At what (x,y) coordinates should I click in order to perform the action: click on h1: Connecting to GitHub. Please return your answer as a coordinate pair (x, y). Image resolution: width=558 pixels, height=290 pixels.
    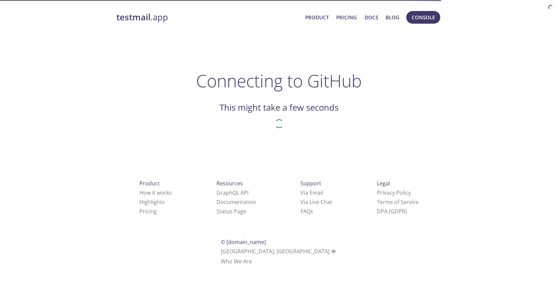
    Looking at the image, I should click on (279, 81).